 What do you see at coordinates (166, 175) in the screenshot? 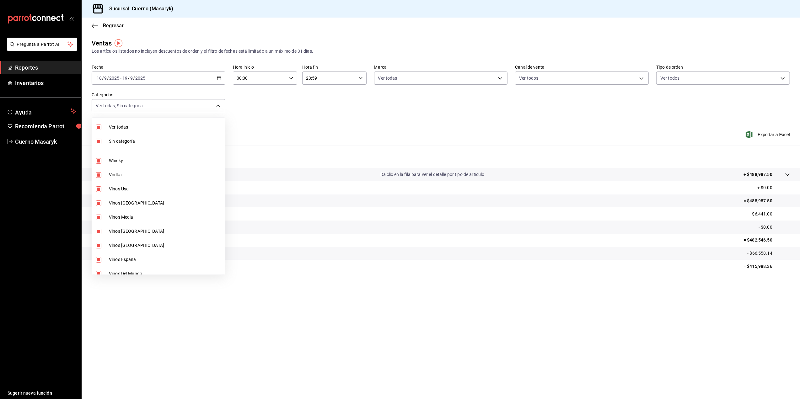
I see `span: Vodka` at bounding box center [166, 175].